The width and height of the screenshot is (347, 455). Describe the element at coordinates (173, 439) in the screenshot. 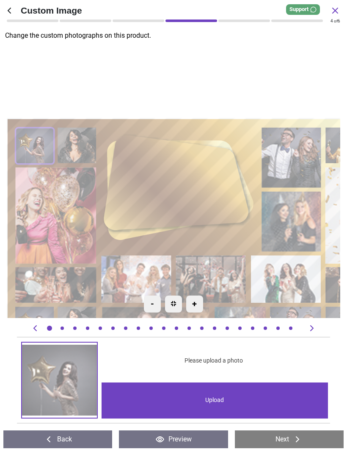

I see `button: Preview` at that location.